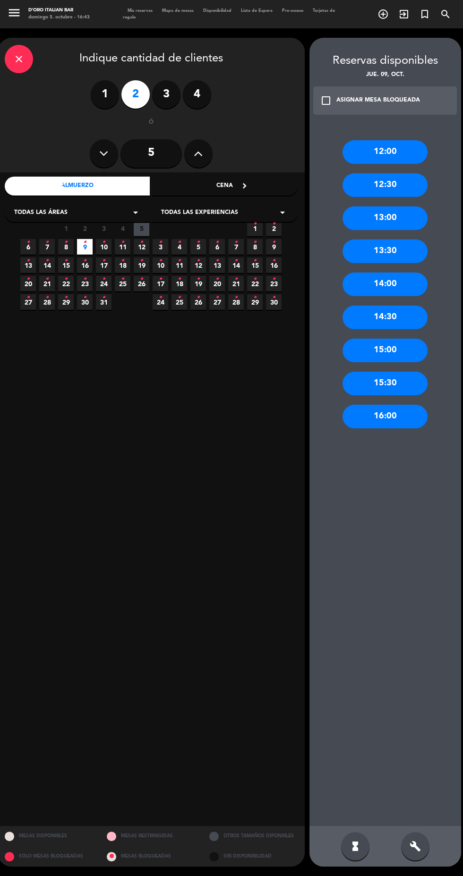  What do you see at coordinates (385, 218) in the screenshot?
I see `div: 13:00` at bounding box center [385, 218].